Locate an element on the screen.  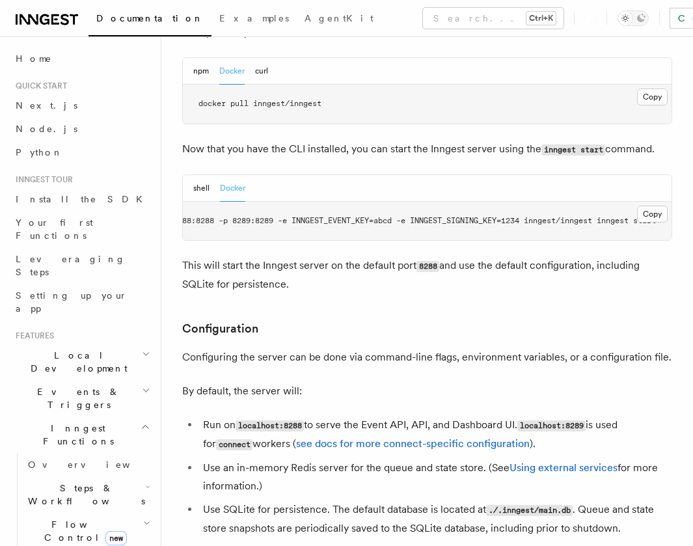
span: Next.js is located at coordinates (46, 105).